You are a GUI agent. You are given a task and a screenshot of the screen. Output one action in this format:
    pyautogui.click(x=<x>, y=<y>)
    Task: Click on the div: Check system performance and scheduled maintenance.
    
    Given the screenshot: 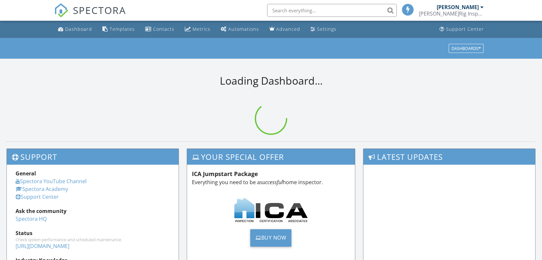 What is the action you would take?
    pyautogui.click(x=93, y=240)
    